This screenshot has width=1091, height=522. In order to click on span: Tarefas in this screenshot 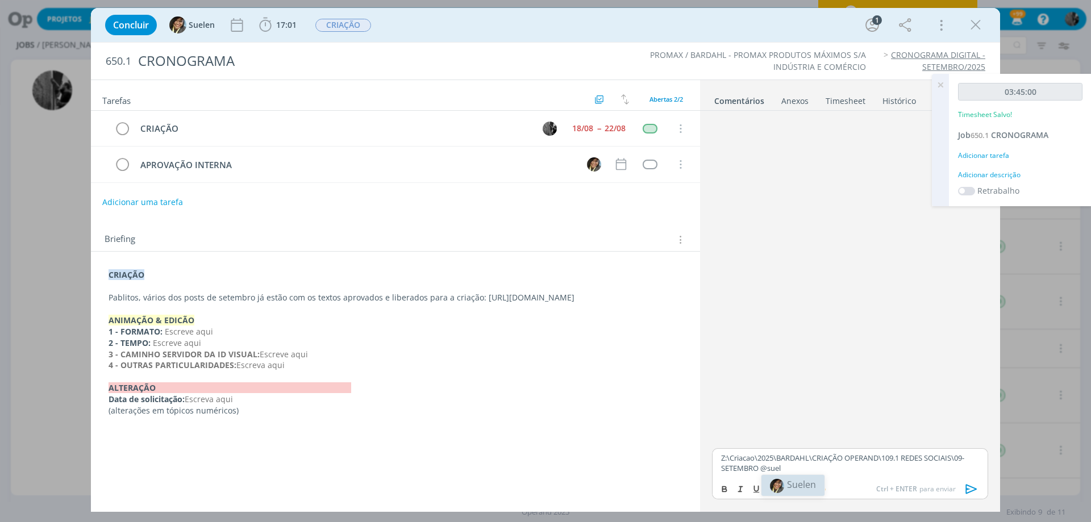, I will do `click(116, 99)`.